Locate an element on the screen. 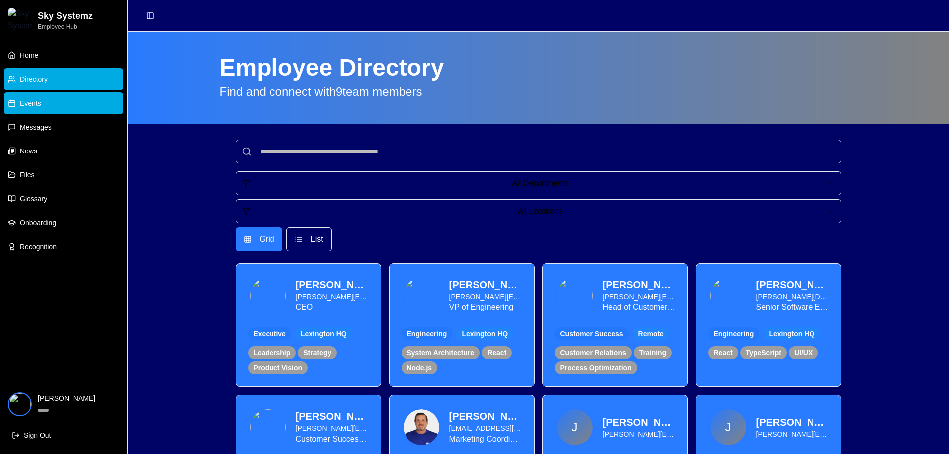  span: Messages is located at coordinates (36, 127).